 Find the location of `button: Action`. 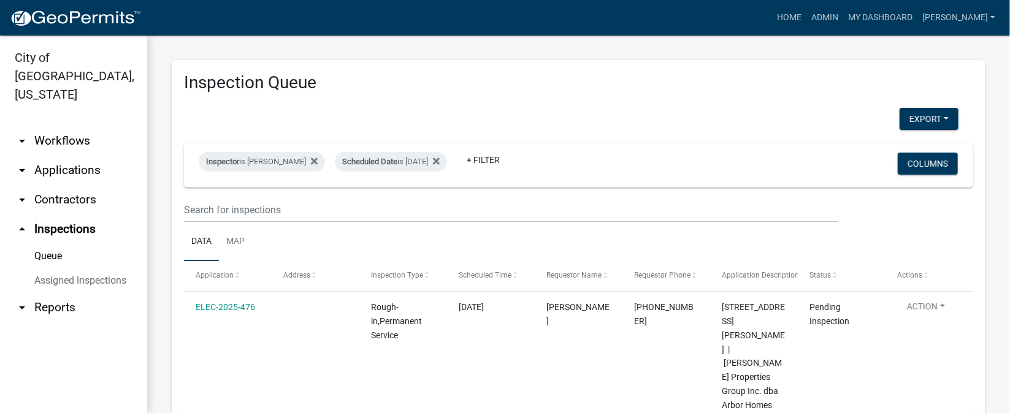

button: Action is located at coordinates (926, 309).